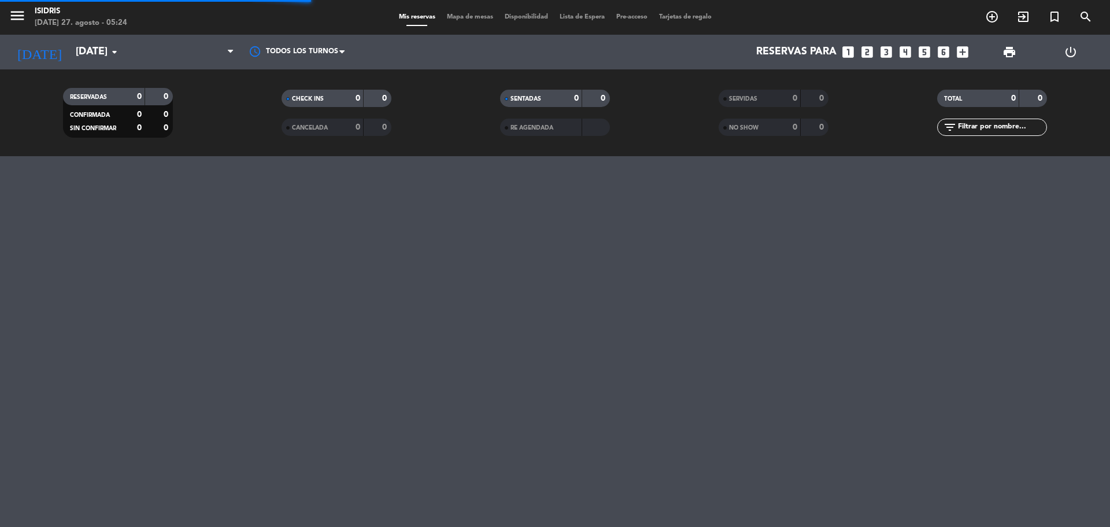 The image size is (1110, 527). I want to click on span: CANCELADA, so click(310, 128).